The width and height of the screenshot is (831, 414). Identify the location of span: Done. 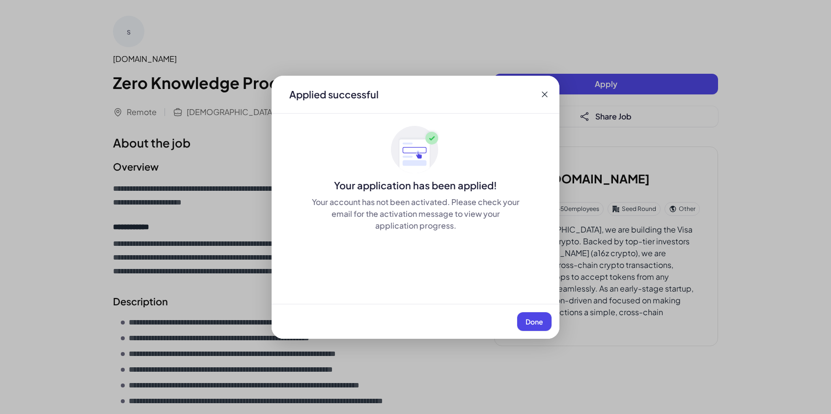
(535, 321).